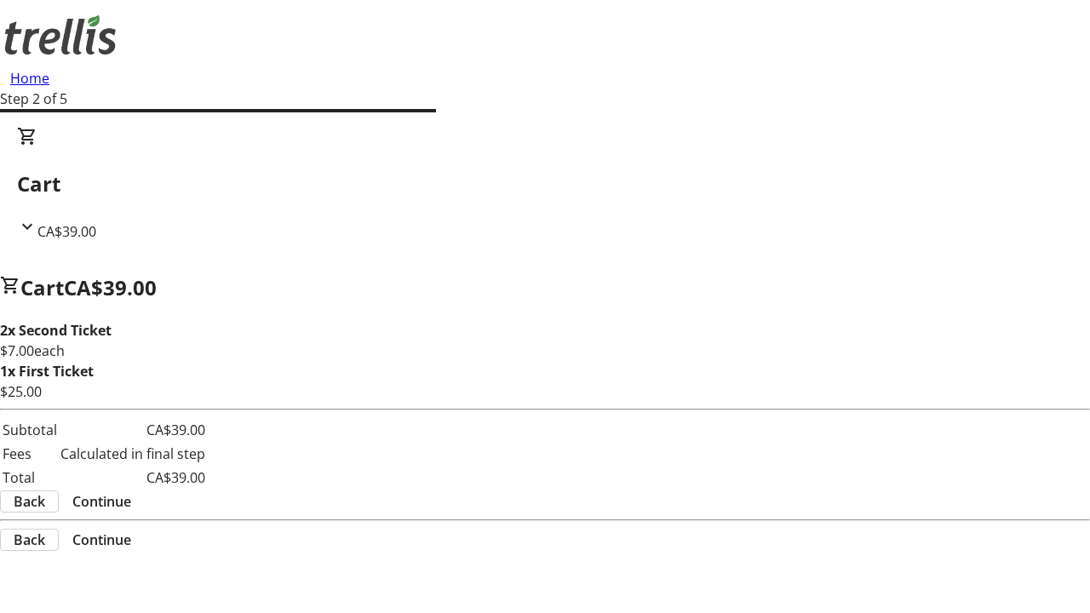 This screenshot has width=1090, height=613. What do you see at coordinates (42, 287) in the screenshot?
I see `span: Cart` at bounding box center [42, 287].